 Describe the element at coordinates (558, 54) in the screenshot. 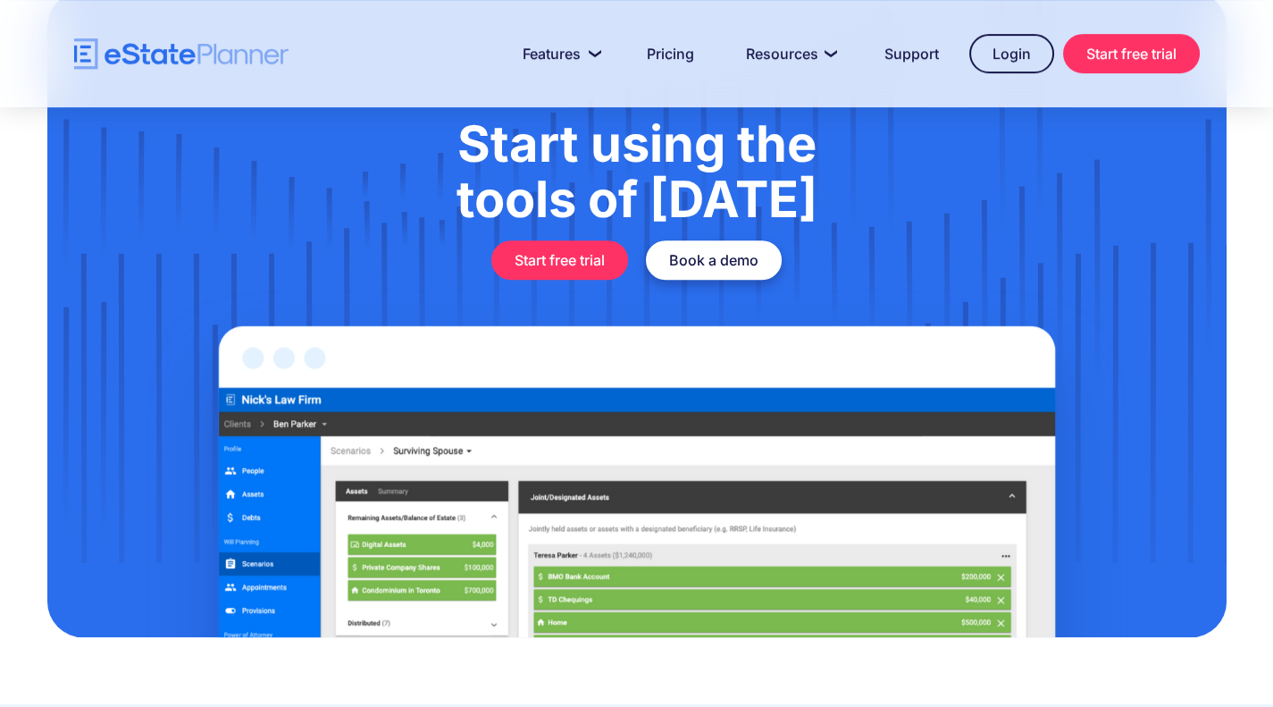

I see `a: Features` at that location.